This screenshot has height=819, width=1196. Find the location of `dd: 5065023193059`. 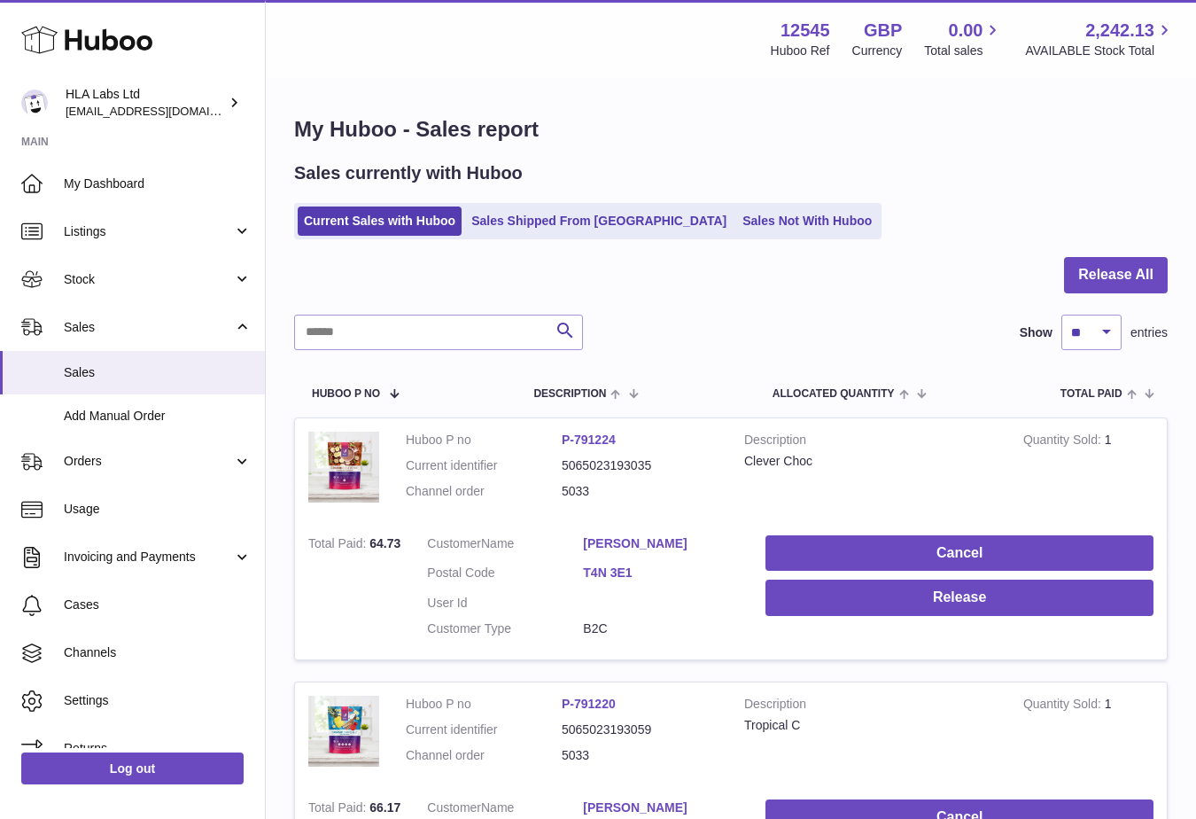

dd: 5065023193059 is located at coordinates (640, 729).